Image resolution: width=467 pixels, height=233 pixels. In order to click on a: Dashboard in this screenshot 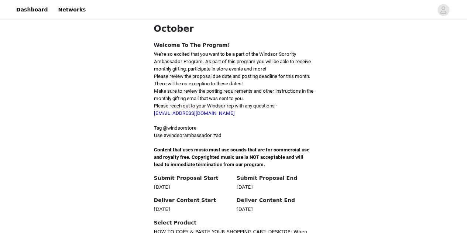, I will do `click(32, 10)`.